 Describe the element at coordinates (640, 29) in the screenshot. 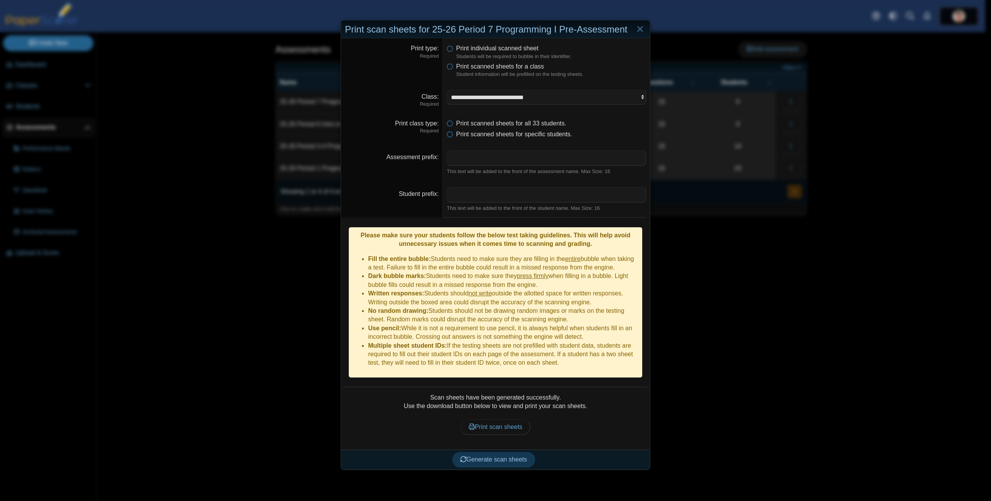

I see `a: Close` at that location.